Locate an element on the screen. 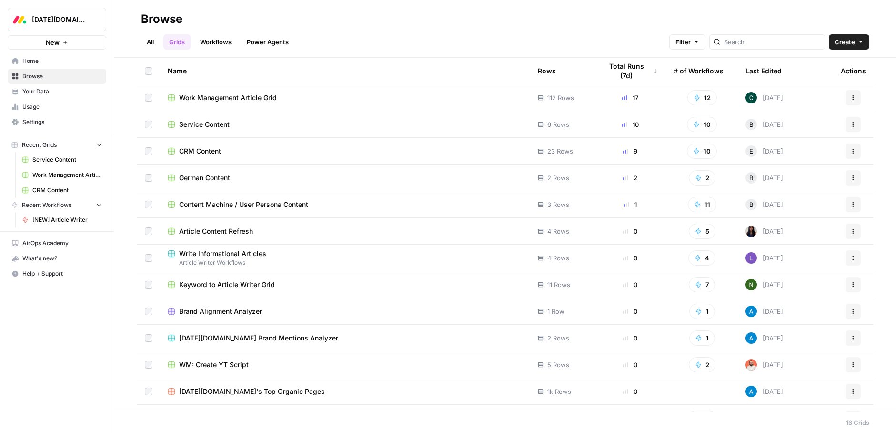 The height and width of the screenshot is (433, 896). a: Brand Alignment Analyzer is located at coordinates (345, 311).